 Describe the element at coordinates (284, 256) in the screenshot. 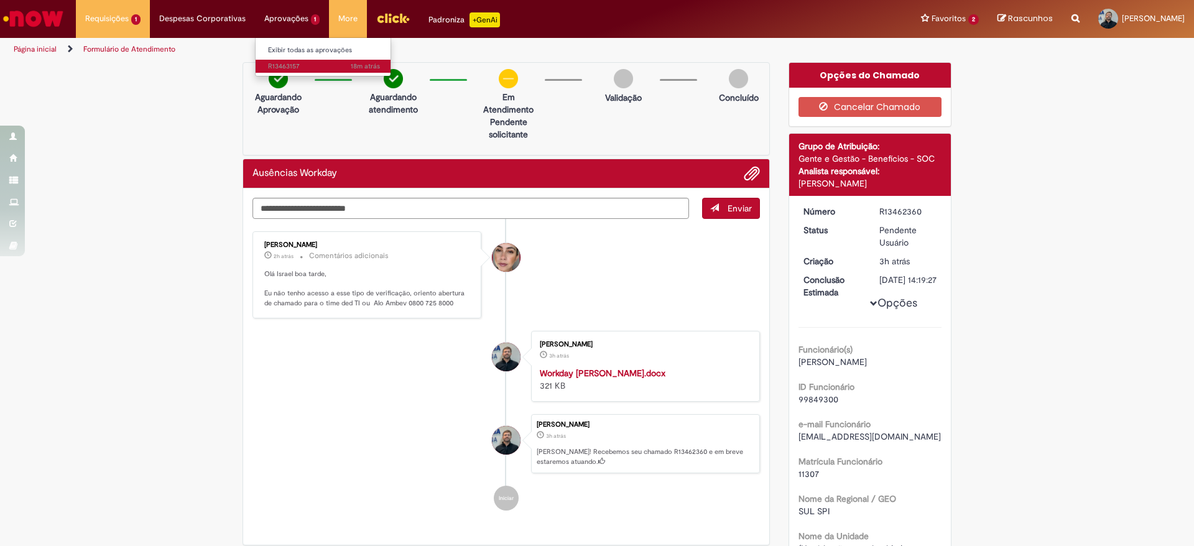

I see `time: 29/08/2025 14:30:06` at that location.